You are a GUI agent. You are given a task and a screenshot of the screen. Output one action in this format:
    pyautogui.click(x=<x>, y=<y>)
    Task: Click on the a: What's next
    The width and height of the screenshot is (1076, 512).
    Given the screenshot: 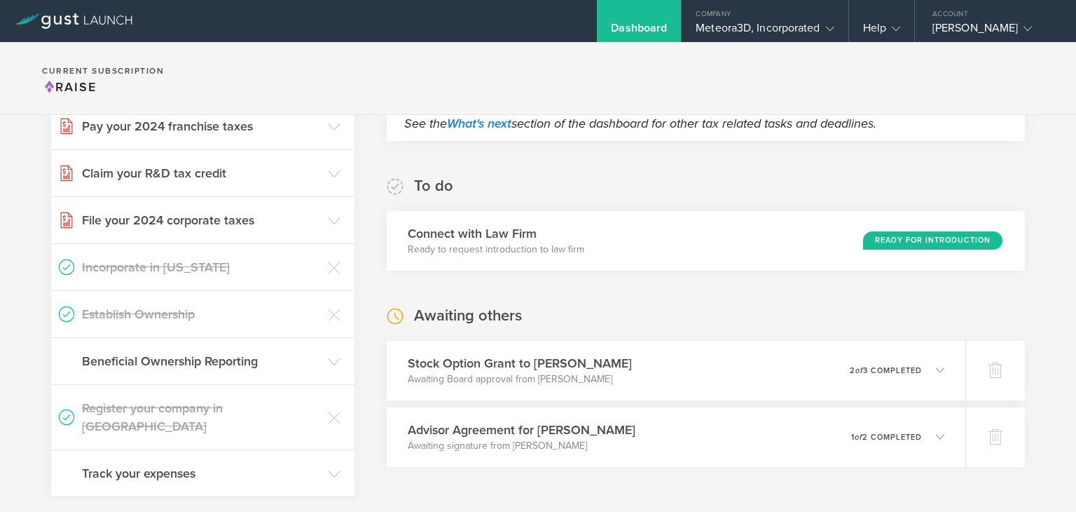 What is the action you would take?
    pyautogui.click(x=479, y=123)
    